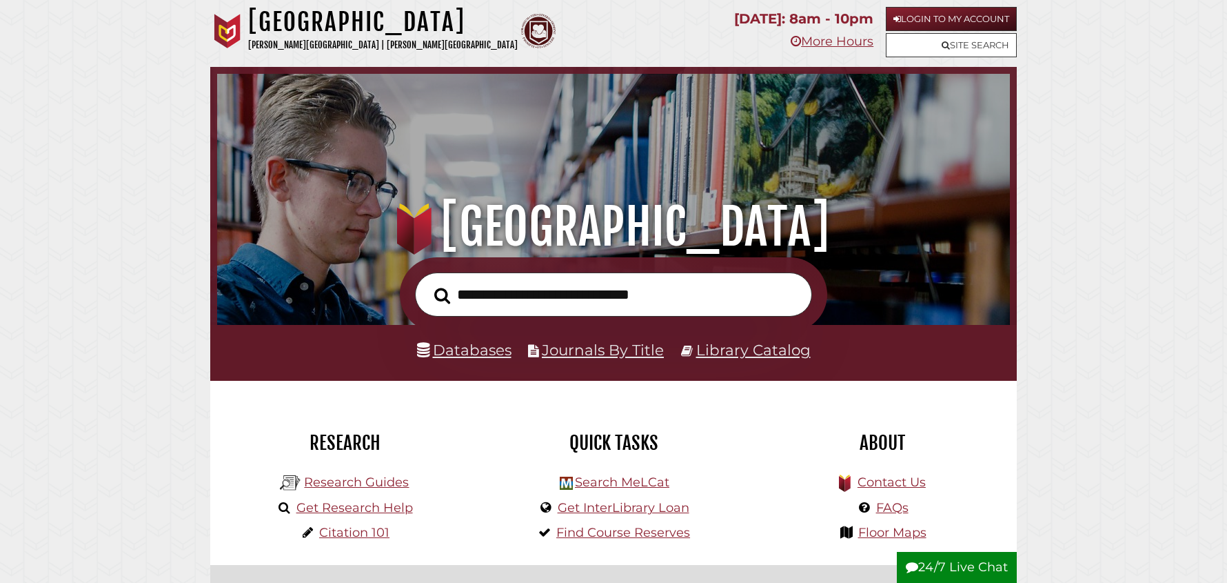  Describe the element at coordinates (464, 350) in the screenshot. I see `a: Databases` at that location.